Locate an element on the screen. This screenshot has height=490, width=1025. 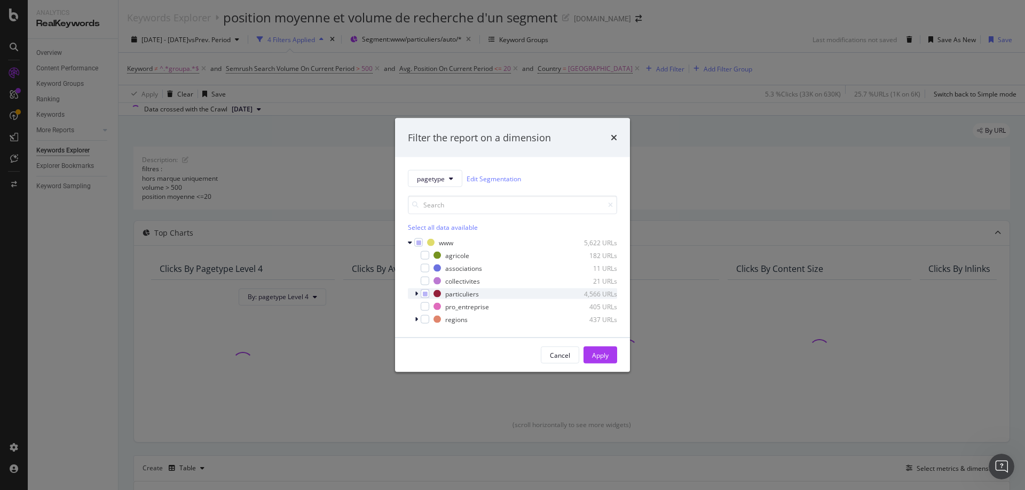
div: 11 URLs is located at coordinates (591, 268).